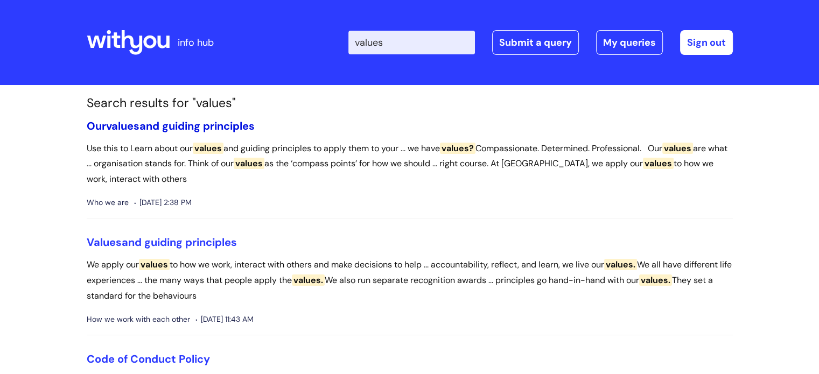  What do you see at coordinates (410, 103) in the screenshot?
I see `h1: Search results for "values"` at bounding box center [410, 103].